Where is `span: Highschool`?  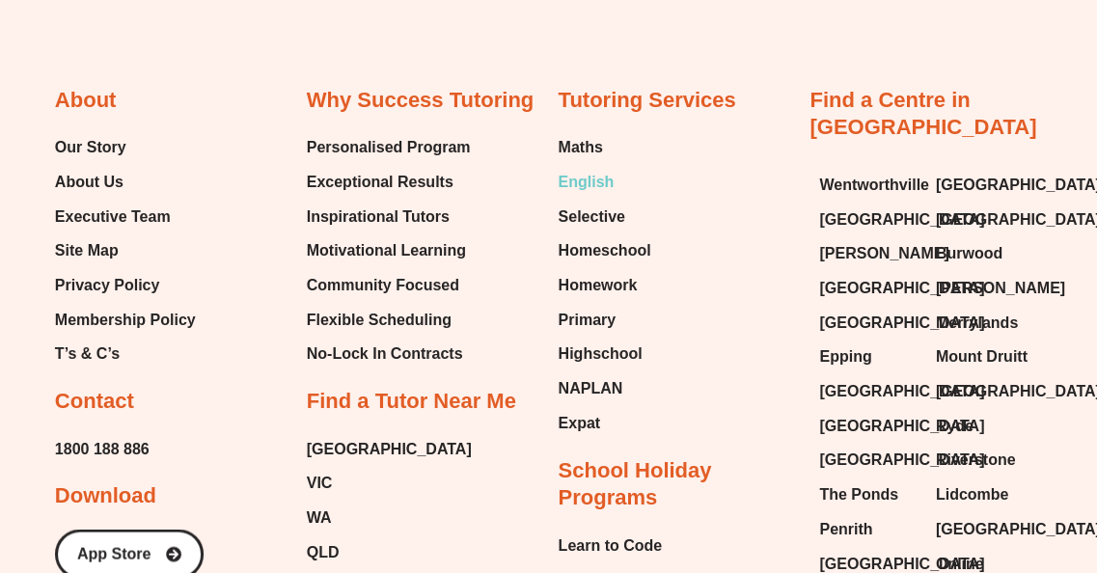 span: Highschool is located at coordinates (600, 354).